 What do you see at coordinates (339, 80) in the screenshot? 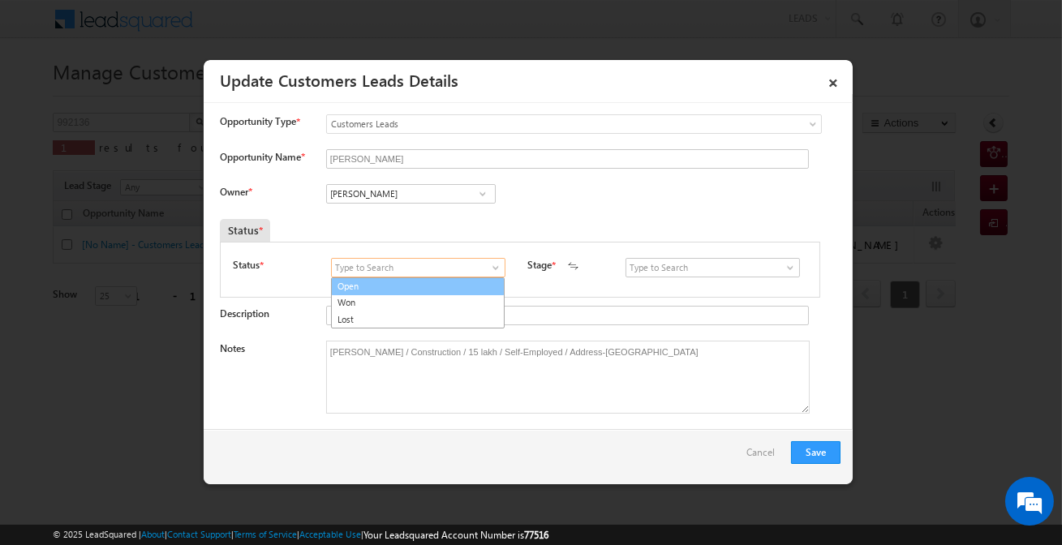
I see `a: Update Customers Leads Details` at bounding box center [339, 80].